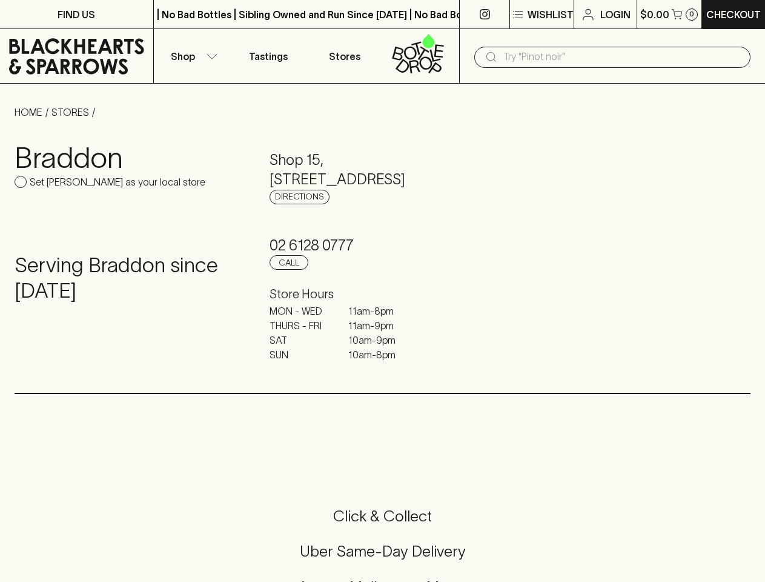 This screenshot has height=582, width=765. I want to click on p: SAT, so click(300, 340).